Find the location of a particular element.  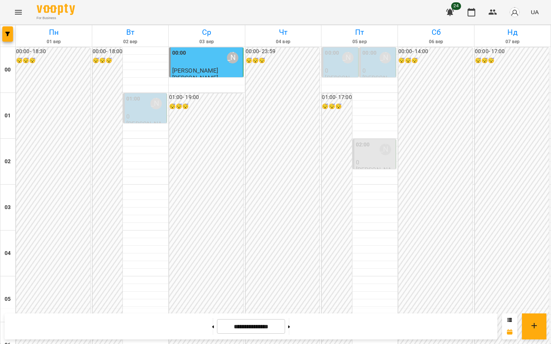

span: For Business is located at coordinates (56, 18).